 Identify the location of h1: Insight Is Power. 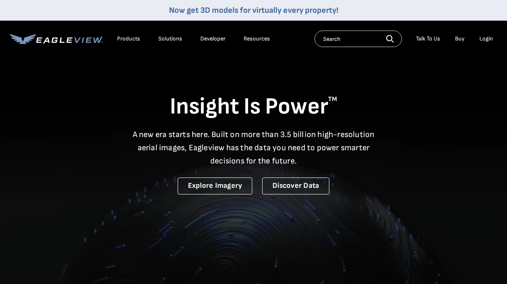
(254, 107).